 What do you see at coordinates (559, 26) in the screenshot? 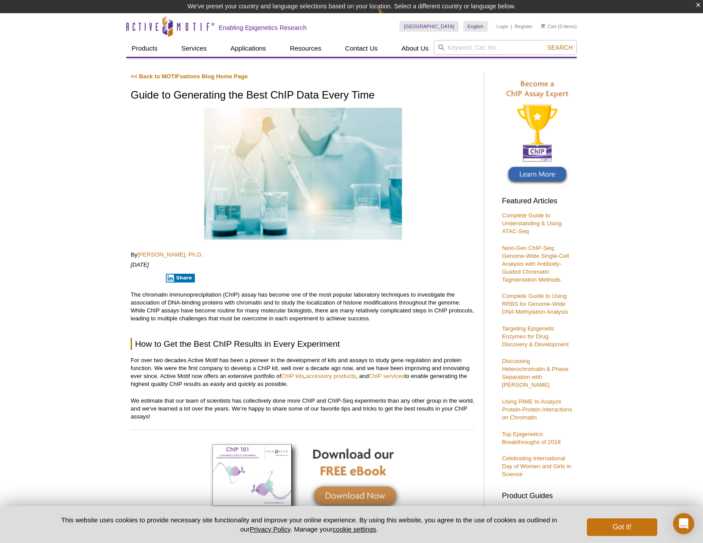
I see `li: (0 items)` at bounding box center [559, 26].